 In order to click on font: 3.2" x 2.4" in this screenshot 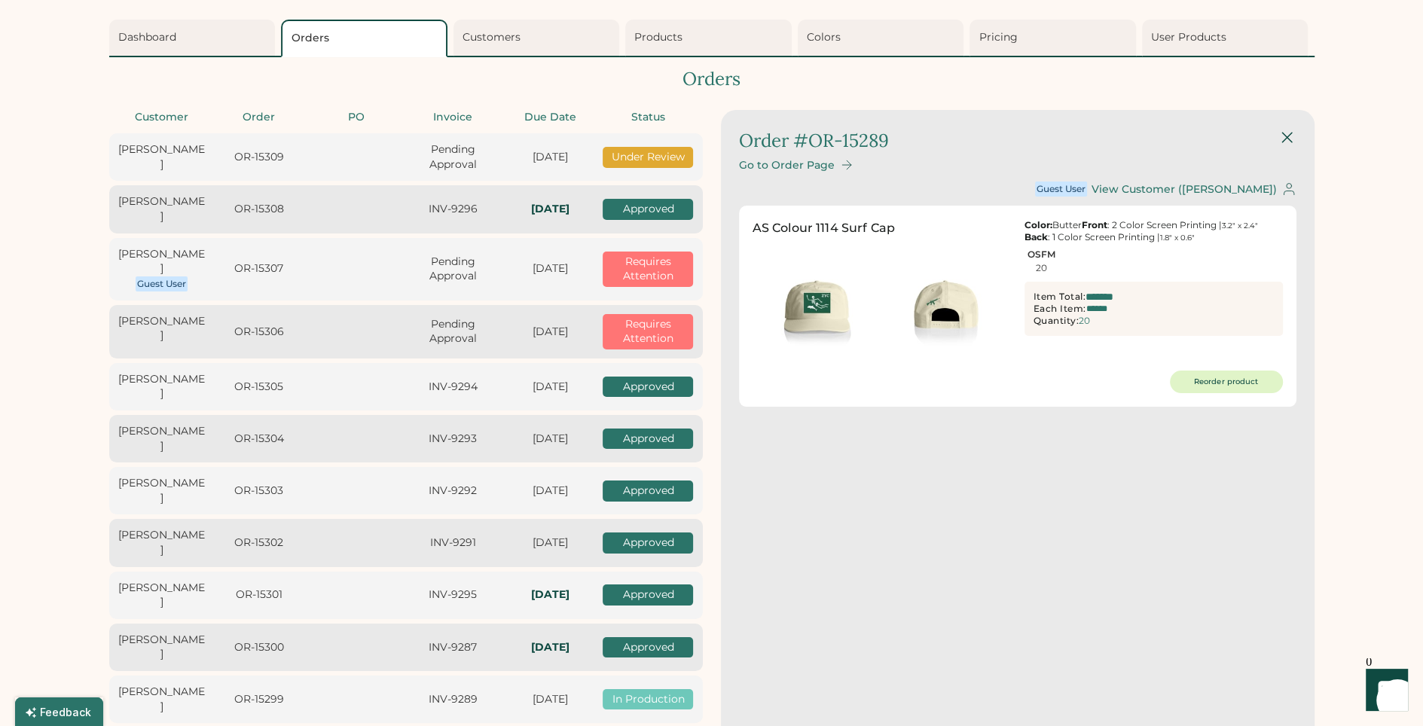, I will do `click(1240, 225)`.